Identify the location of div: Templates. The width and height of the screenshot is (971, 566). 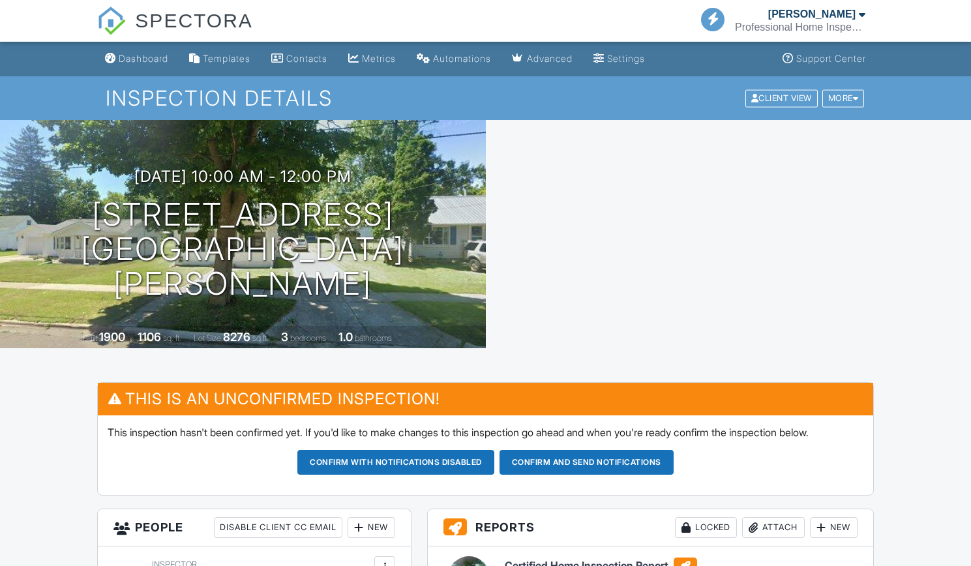
(226, 58).